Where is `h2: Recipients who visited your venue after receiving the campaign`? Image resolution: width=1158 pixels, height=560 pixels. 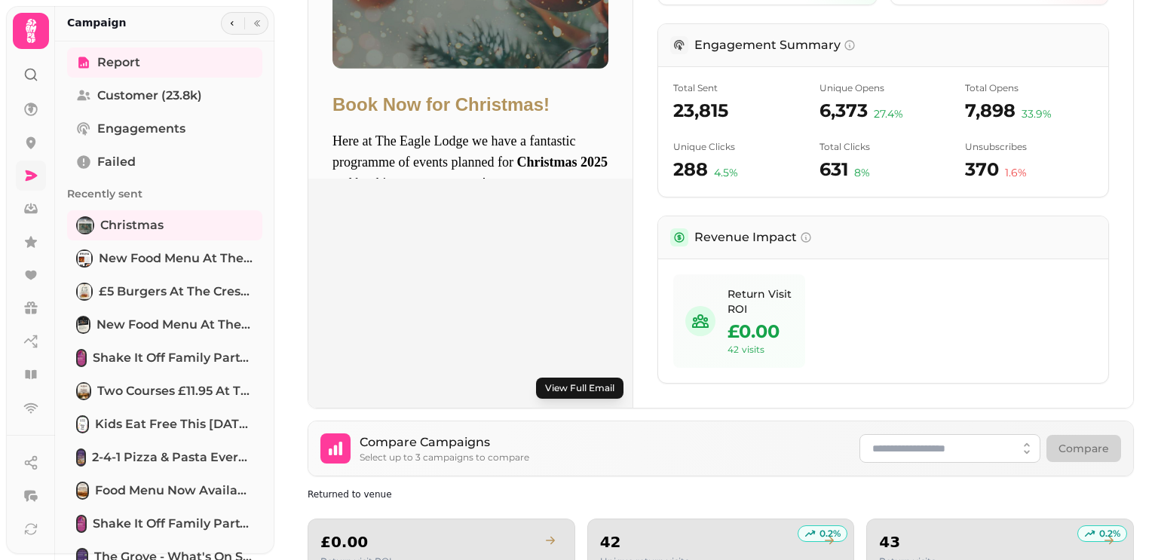 h2: Recipients who visited your venue after receiving the campaign is located at coordinates (453, 495).